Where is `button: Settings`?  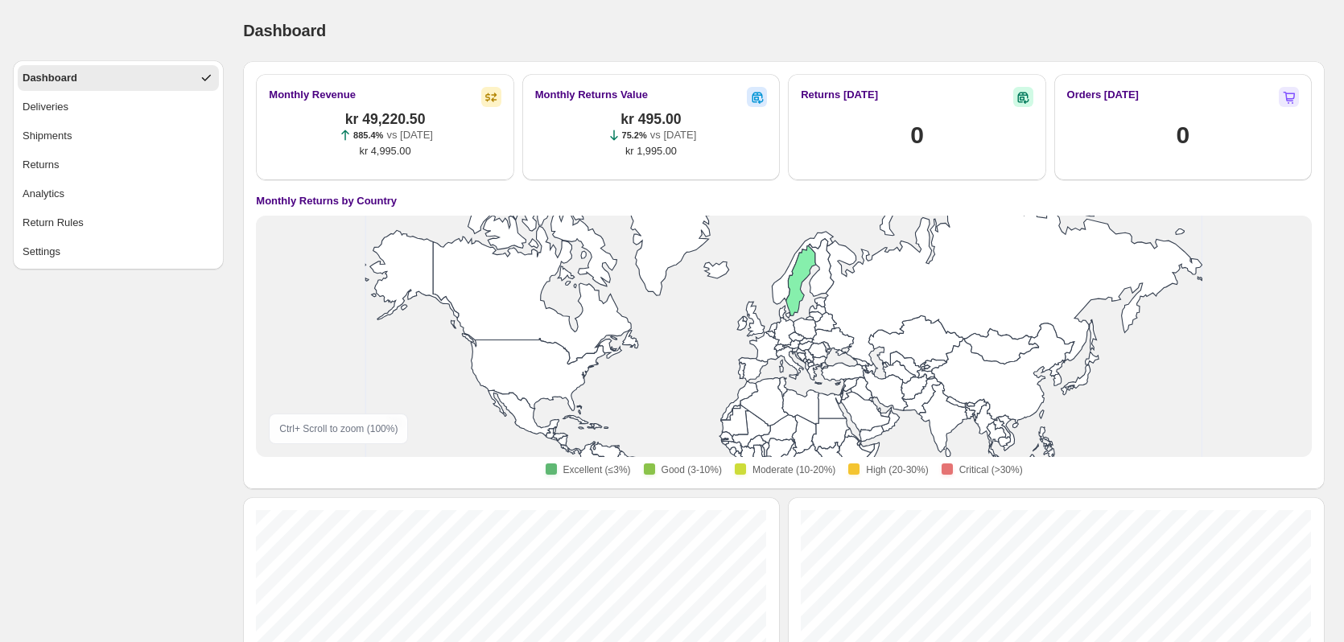
button: Settings is located at coordinates (118, 252).